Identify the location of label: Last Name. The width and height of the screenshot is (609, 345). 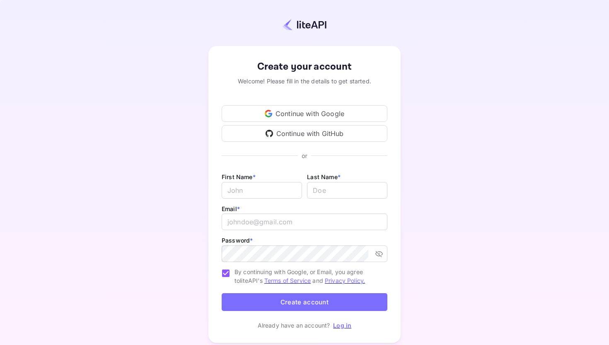
(323, 176).